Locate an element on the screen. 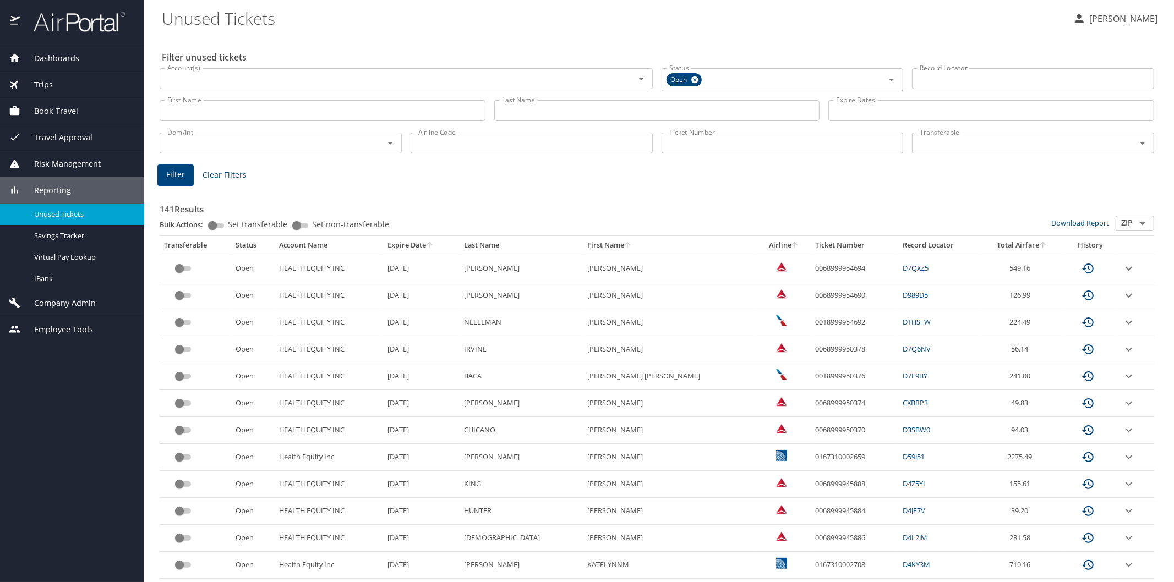  td: 94.03 is located at coordinates (1022, 430).